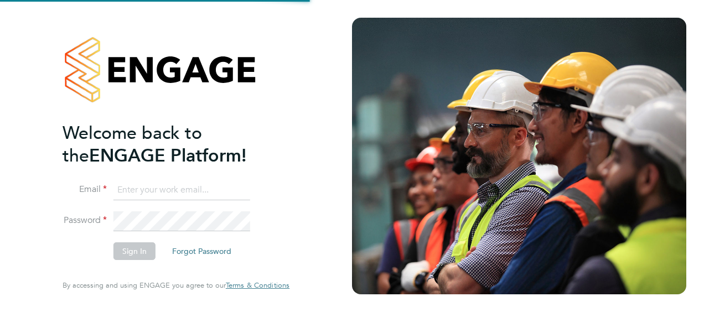 The height and width of the screenshot is (312, 704). What do you see at coordinates (171, 145) in the screenshot?
I see `h2: ENGAGE Platform!` at bounding box center [171, 145].